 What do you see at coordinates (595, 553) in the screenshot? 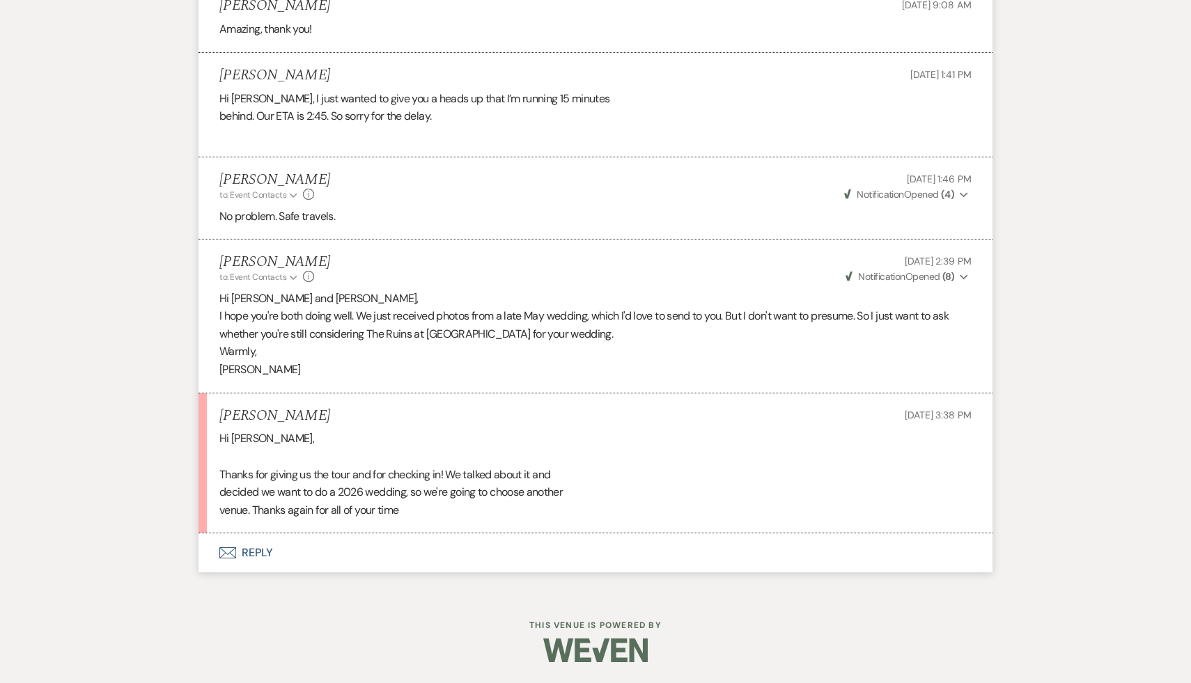
I see `button: Reply` at bounding box center [595, 553].